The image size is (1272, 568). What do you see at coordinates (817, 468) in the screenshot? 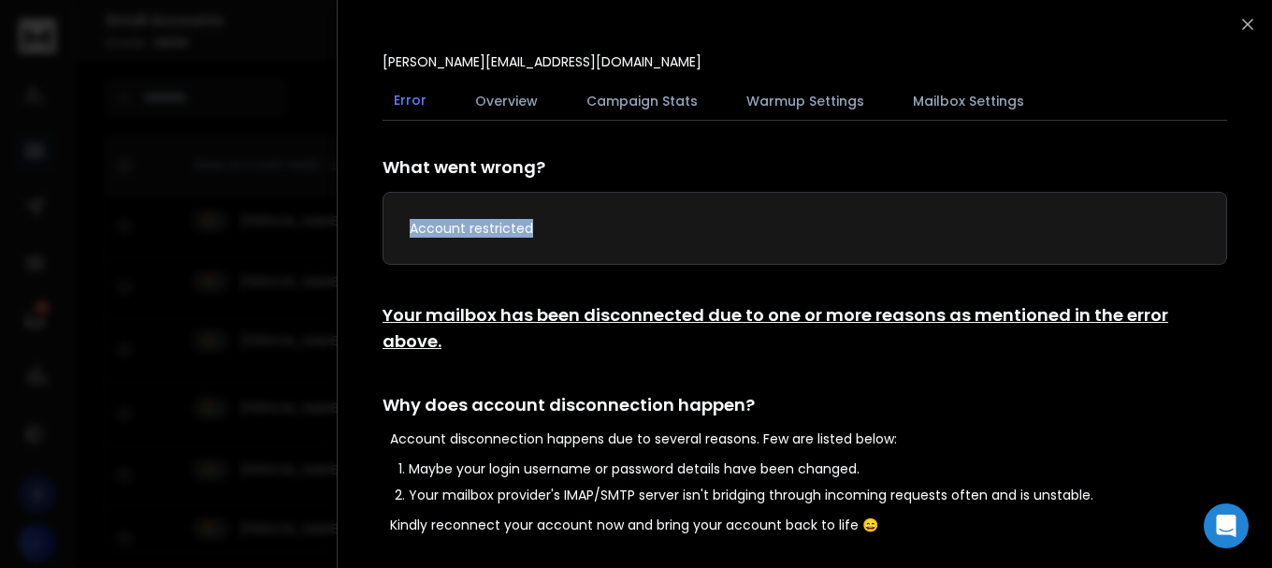
I see `li: Maybe your login username or password details have been changed.` at bounding box center [817, 468].